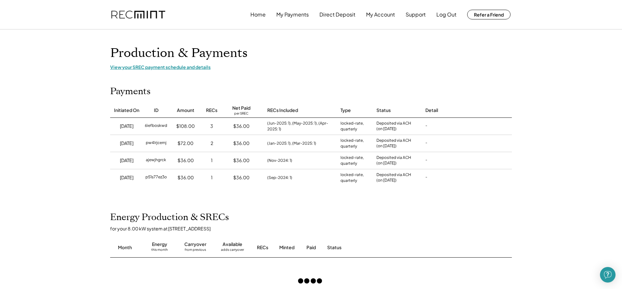  I want to click on div: this month, so click(159, 251).